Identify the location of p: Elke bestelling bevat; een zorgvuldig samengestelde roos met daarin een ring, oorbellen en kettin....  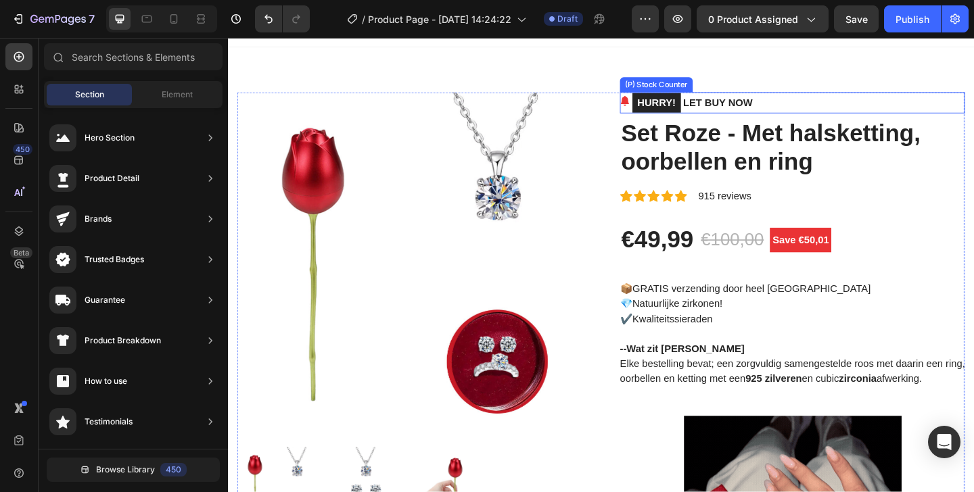
(614, 363).